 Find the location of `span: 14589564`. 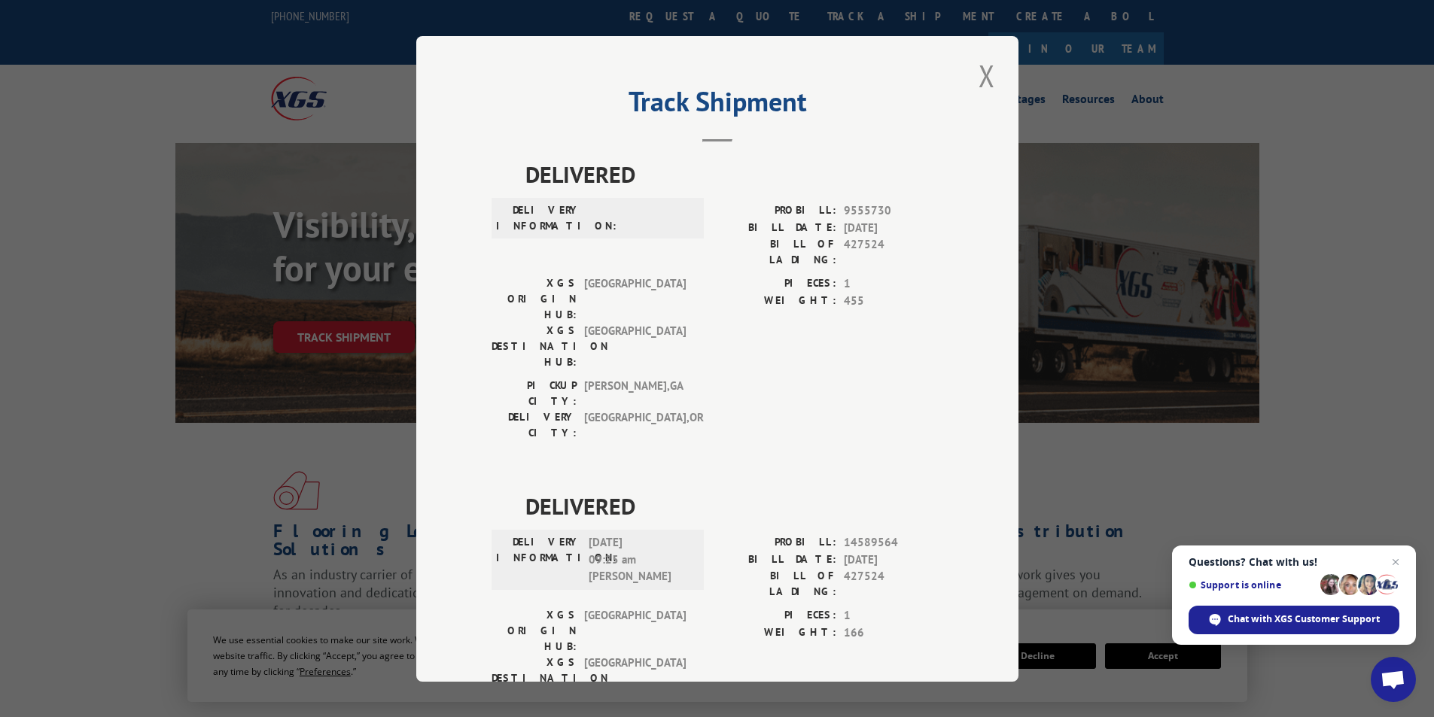

span: 14589564 is located at coordinates (893, 543).